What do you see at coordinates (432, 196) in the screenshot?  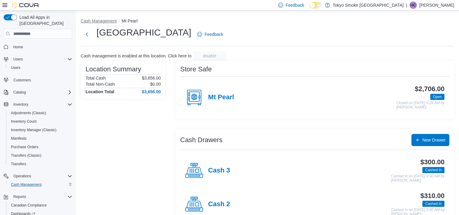 I see `h3: $310.00` at bounding box center [432, 196].